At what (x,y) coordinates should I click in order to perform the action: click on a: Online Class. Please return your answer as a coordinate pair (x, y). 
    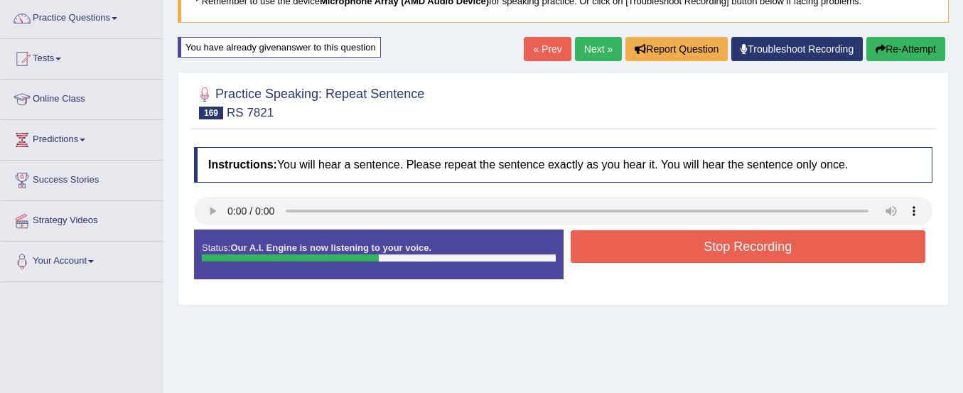
    Looking at the image, I should click on (82, 97).